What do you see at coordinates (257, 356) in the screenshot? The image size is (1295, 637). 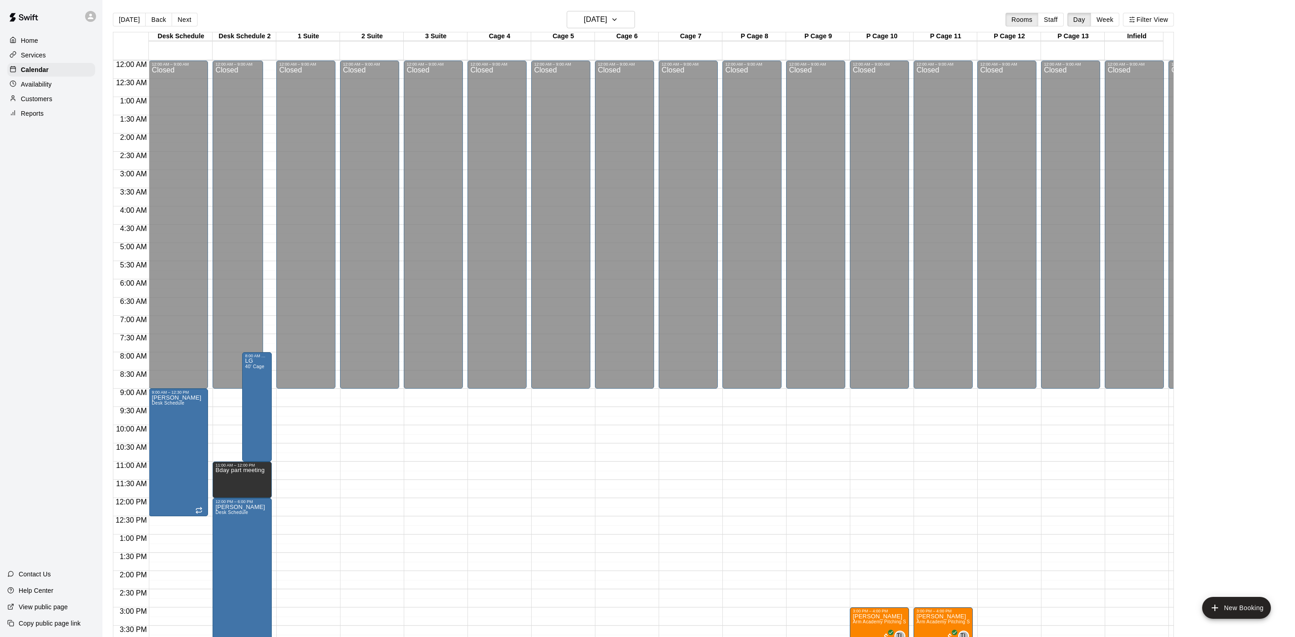 I see `div: 8:00 AM – 11:00 AM` at bounding box center [257, 356].